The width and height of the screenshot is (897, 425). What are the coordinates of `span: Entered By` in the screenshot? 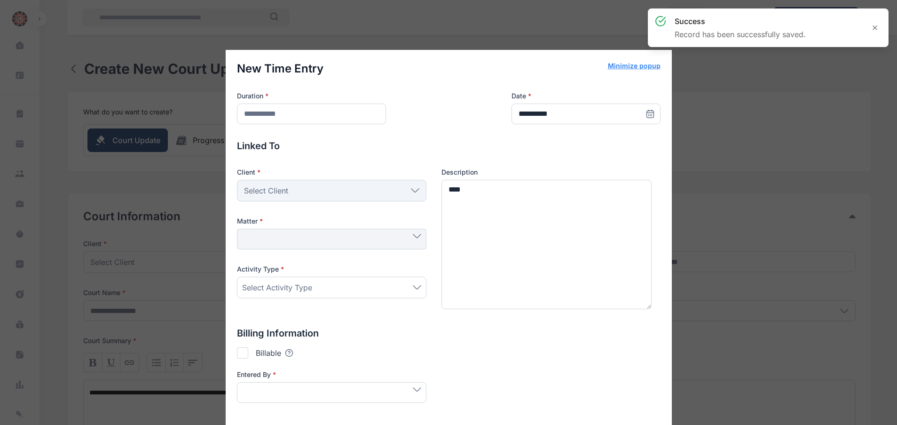 It's located at (256, 374).